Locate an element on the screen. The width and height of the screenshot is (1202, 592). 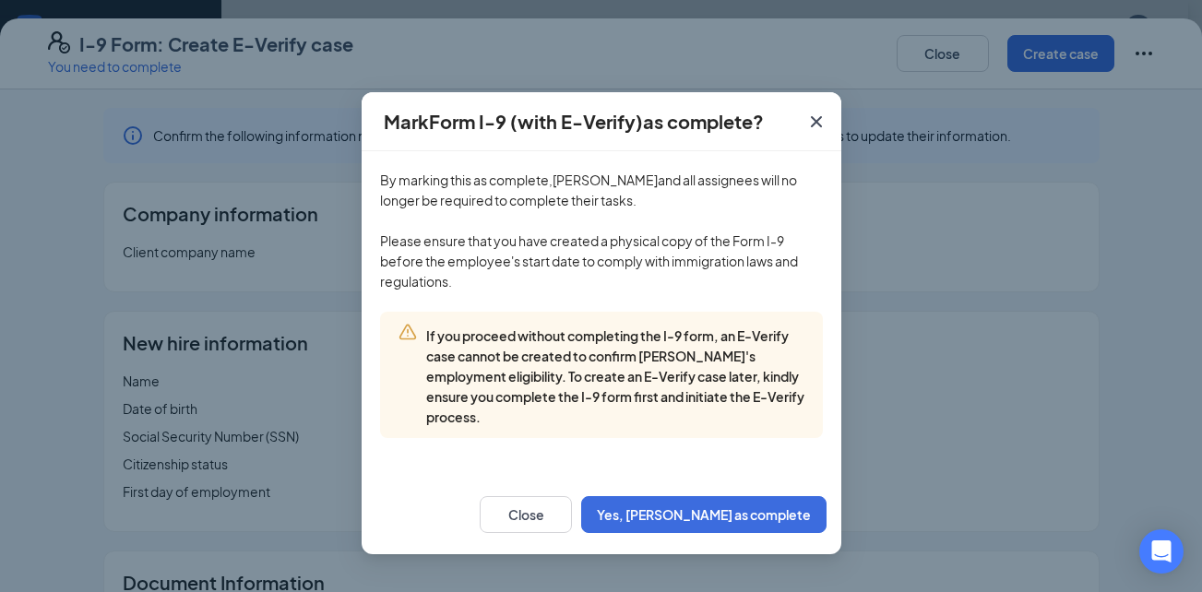
h4: Mark Form I-9 (with E-Verify) as complete? is located at coordinates (574, 122).